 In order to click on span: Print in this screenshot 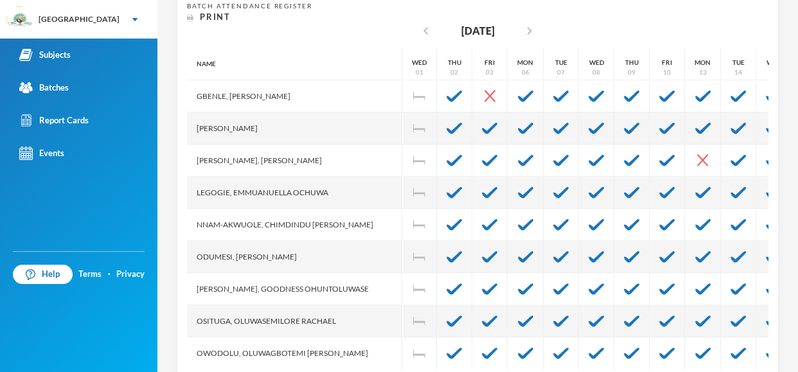, I will do `click(215, 17)`.